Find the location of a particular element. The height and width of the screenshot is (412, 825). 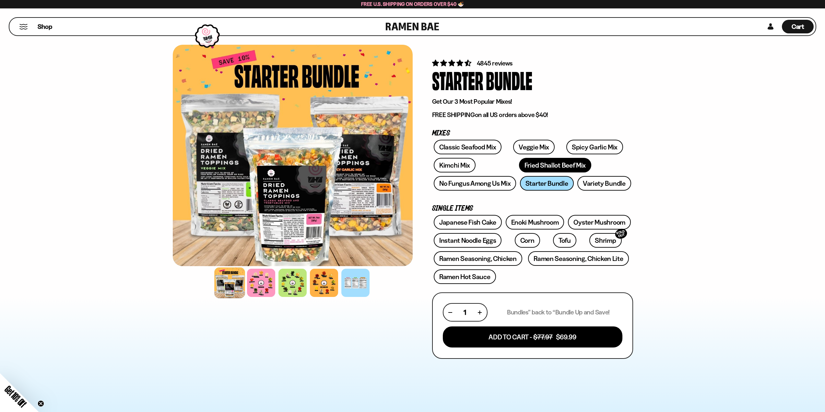

p: Mixes is located at coordinates (533, 133).